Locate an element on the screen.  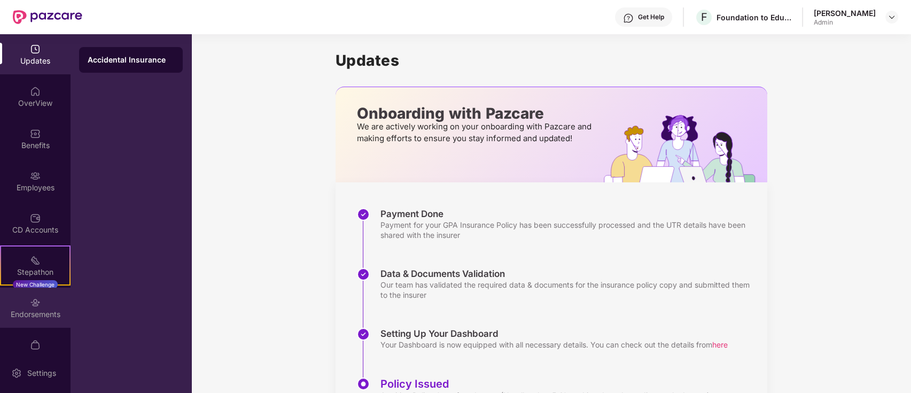
img: svg+xml;base64,PHN2ZyBpZD0iRW1wbG95ZWVzIiB4bWxucz0iaHR0cDovL3d3dy53My5vcmcvMjAwMC9zdmciIHdpZHRoPS... is located at coordinates (35, 176).